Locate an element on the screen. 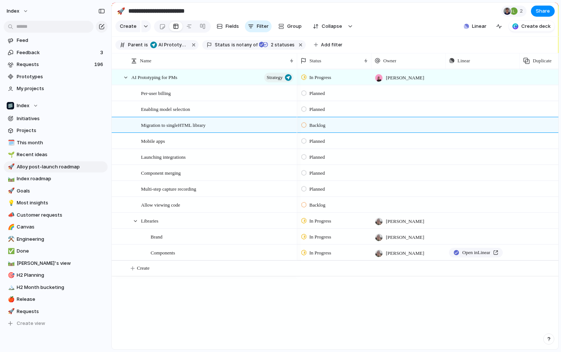  div: ✅Done is located at coordinates (56, 251).